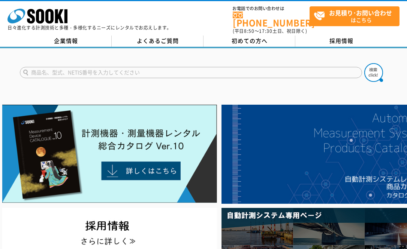 Image resolution: width=407 pixels, height=249 pixels. What do you see at coordinates (271, 9) in the screenshot?
I see `span: お電話でのお問い合わせは` at bounding box center [271, 9].